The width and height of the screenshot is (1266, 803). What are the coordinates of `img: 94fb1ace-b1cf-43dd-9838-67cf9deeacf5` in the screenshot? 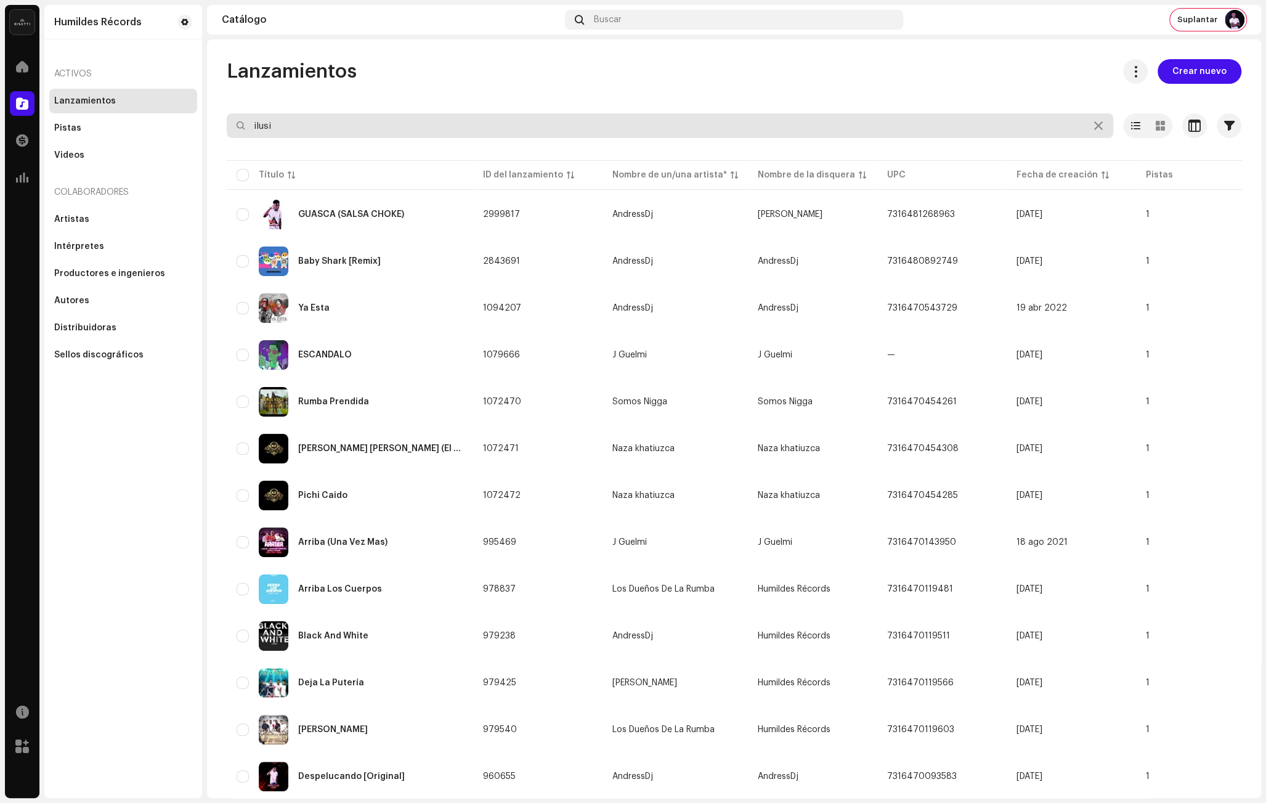 It's located at (274, 589).